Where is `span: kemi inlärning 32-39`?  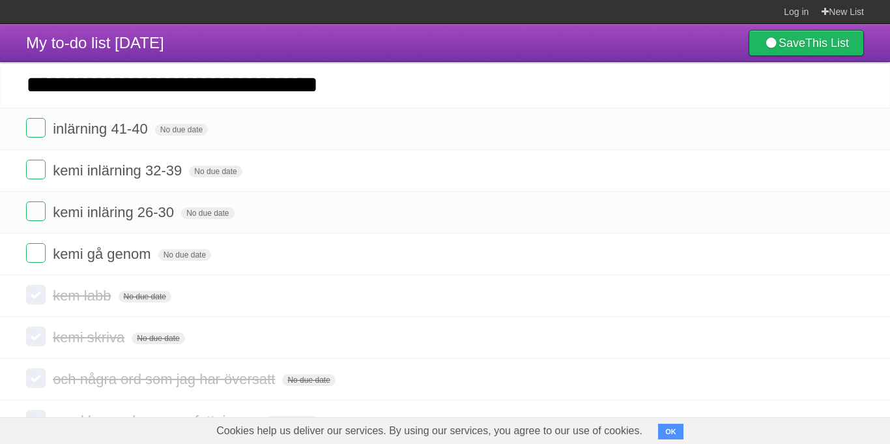
span: kemi inlärning 32-39 is located at coordinates (119, 170).